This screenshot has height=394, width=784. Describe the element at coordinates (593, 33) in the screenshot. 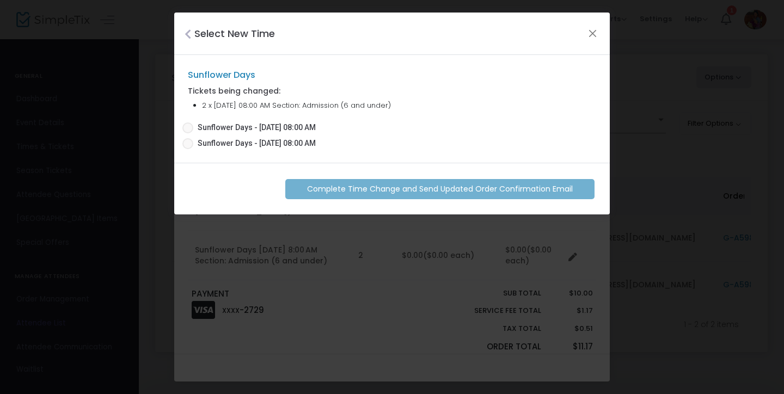

I see `button: Close` at that location.